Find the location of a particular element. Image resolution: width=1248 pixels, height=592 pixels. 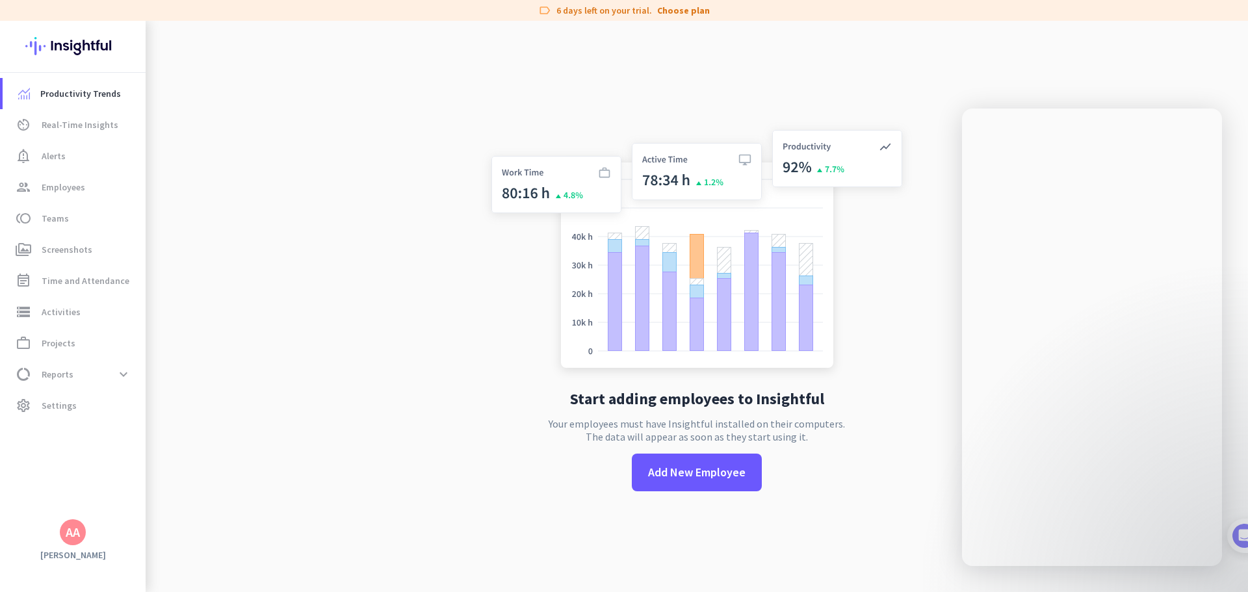

i: event_note is located at coordinates (23, 281).